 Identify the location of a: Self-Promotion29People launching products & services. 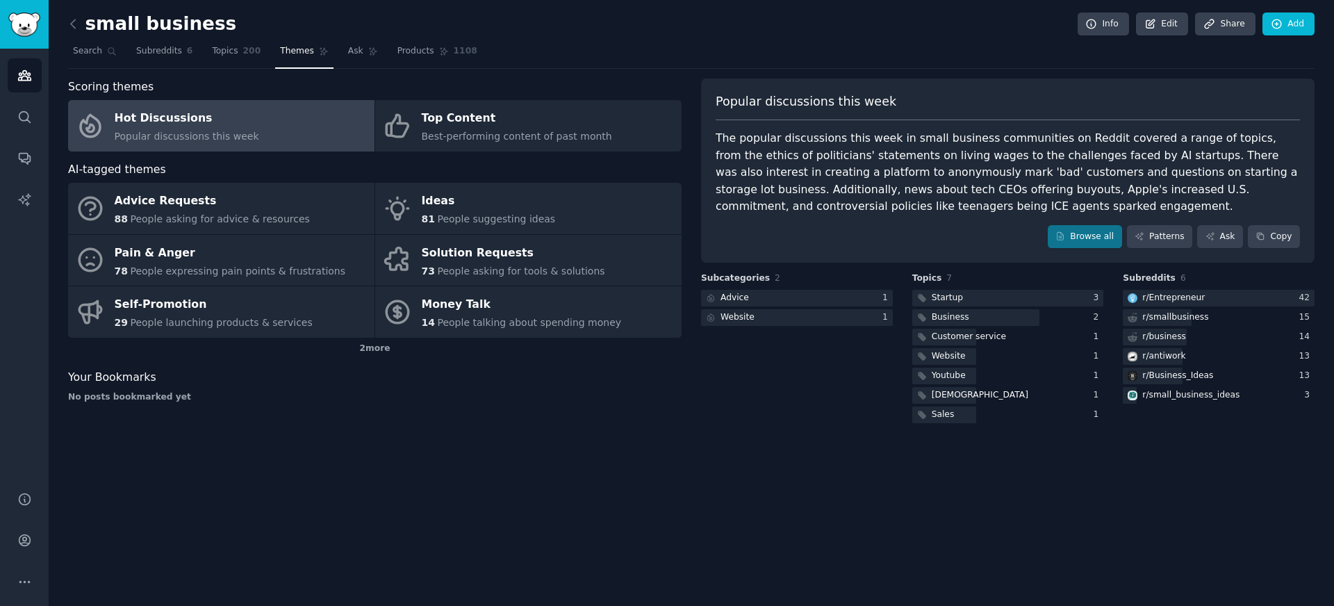
(221, 312).